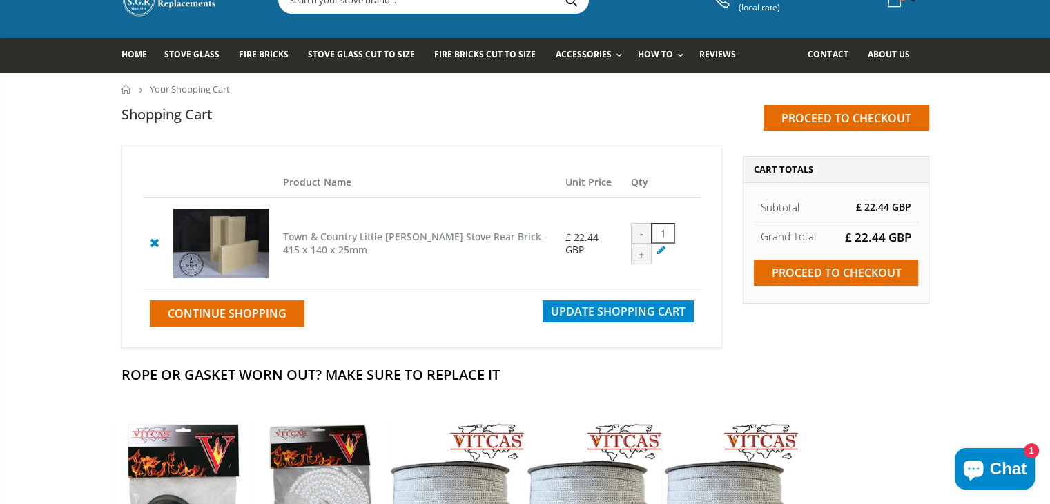  Describe the element at coordinates (221, 243) in the screenshot. I see `img: Town & Country Little Thurlow Stove Rear Brick - 415 x 140 x 25mm` at that location.